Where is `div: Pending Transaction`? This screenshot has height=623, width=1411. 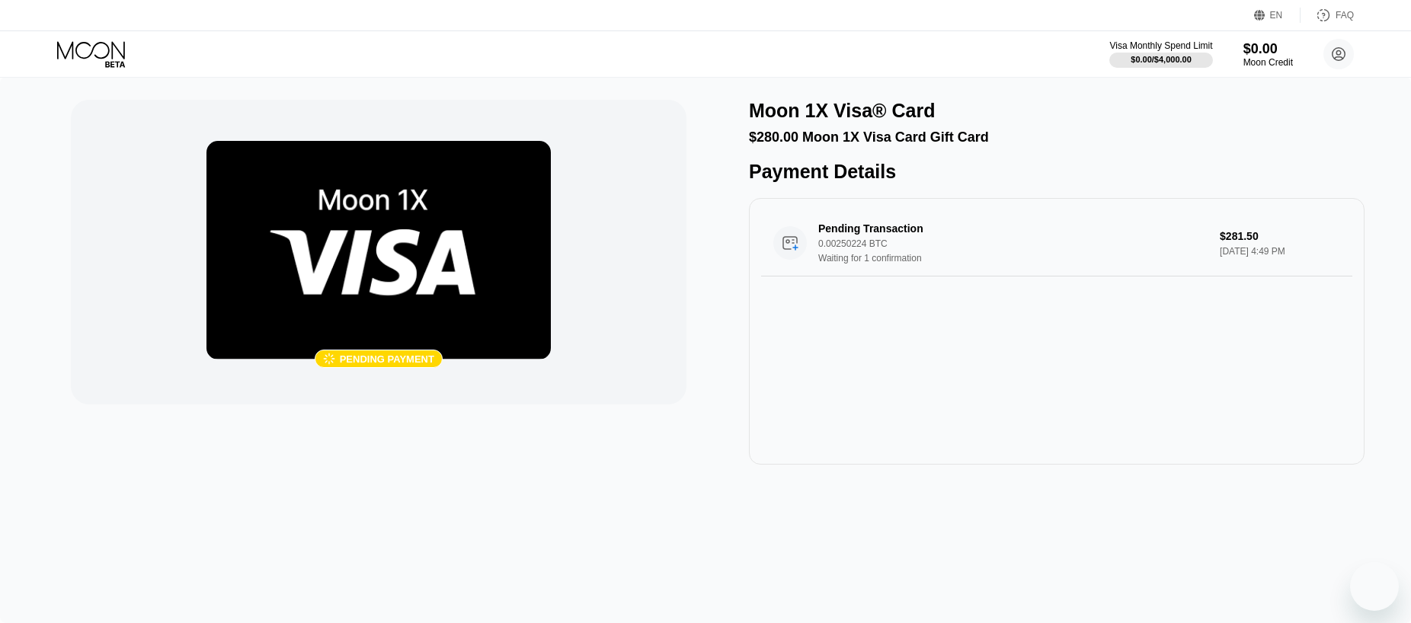 div: Pending Transaction is located at coordinates (999, 229).